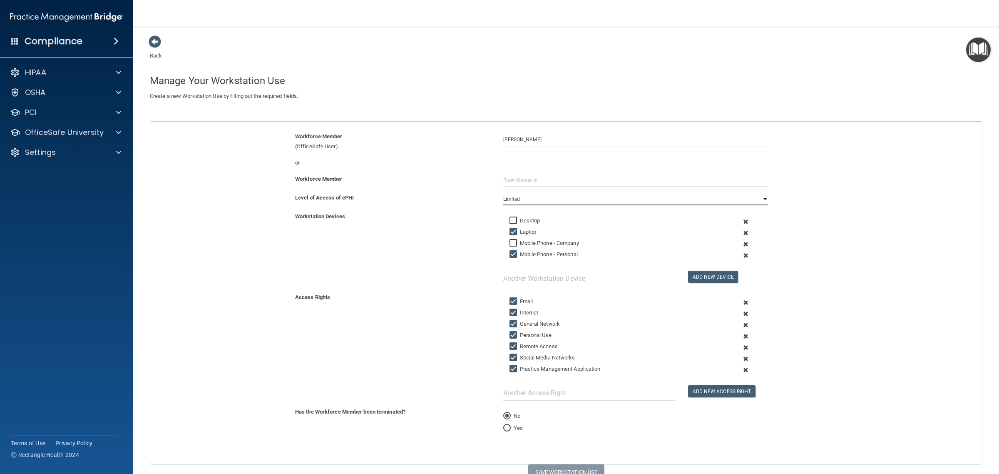 The width and height of the screenshot is (999, 474). I want to click on label: Internet, so click(524, 313).